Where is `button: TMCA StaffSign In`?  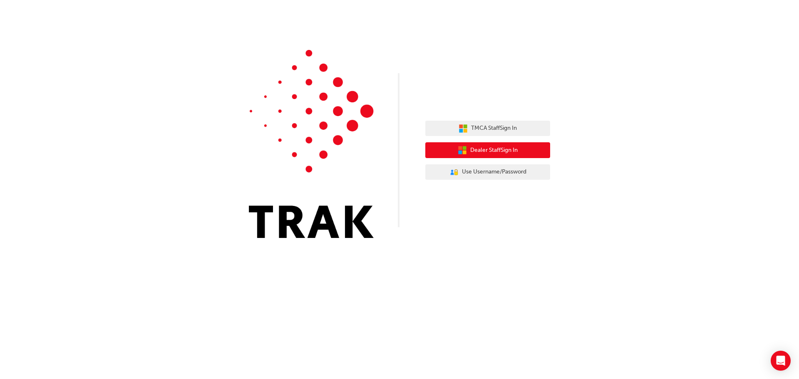
button: TMCA StaffSign In is located at coordinates (488, 129).